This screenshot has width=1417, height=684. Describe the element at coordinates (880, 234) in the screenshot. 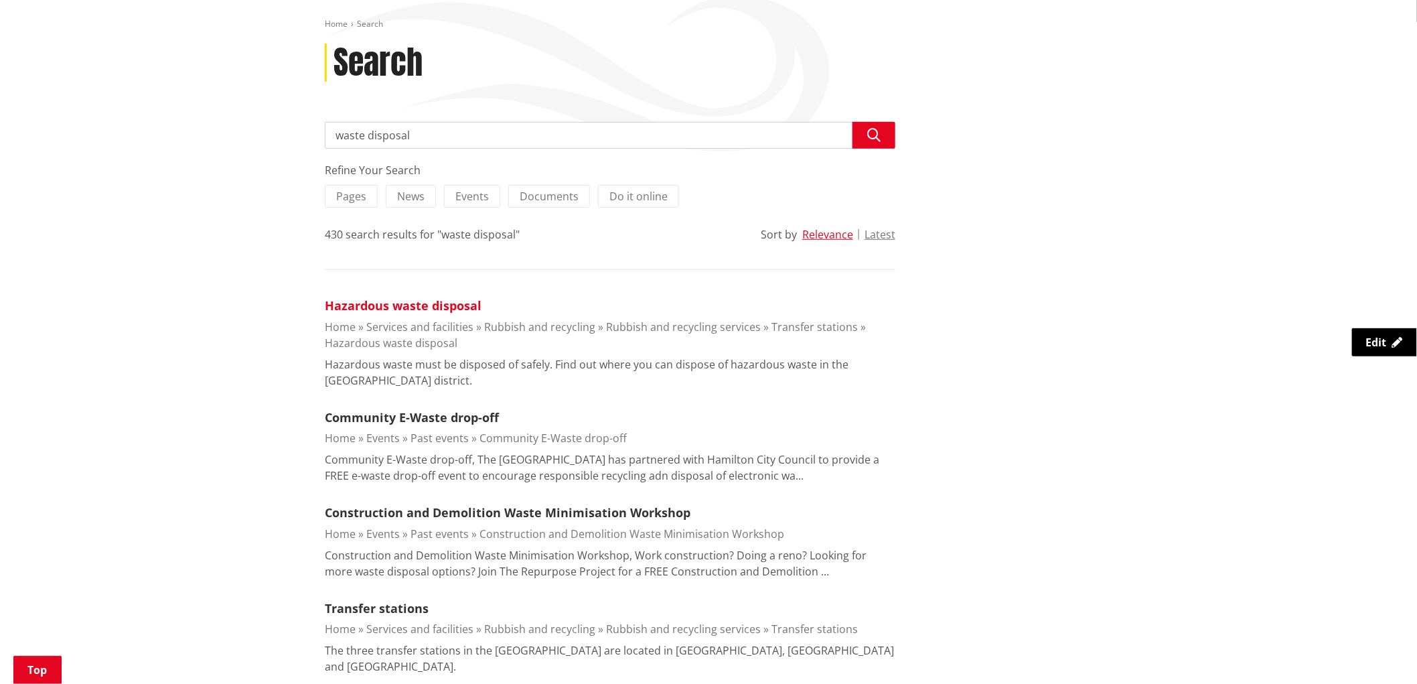

I see `button: Latest` at that location.